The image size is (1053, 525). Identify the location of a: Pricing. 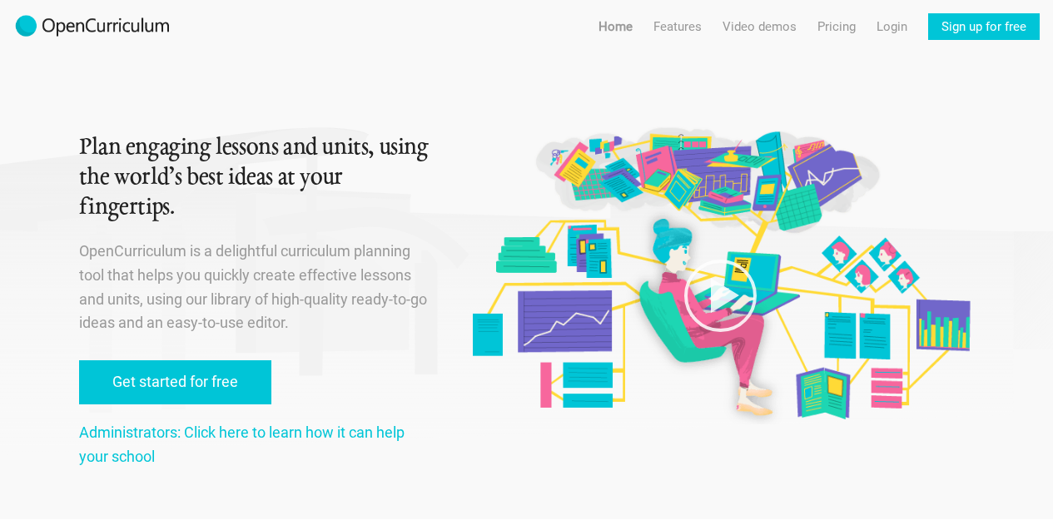
(836, 27).